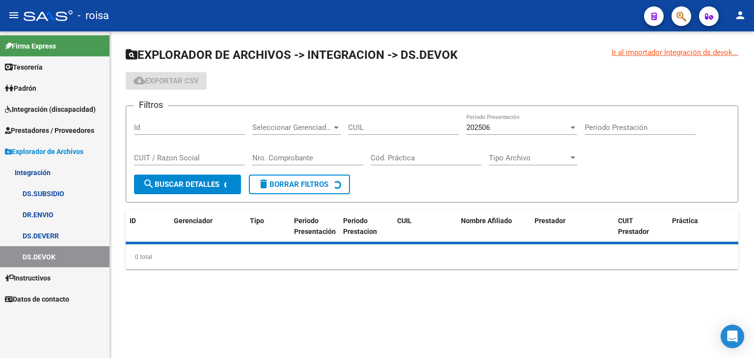  Describe the element at coordinates (148, 227) in the screenshot. I see `datatable-header-cell: ID` at that location.